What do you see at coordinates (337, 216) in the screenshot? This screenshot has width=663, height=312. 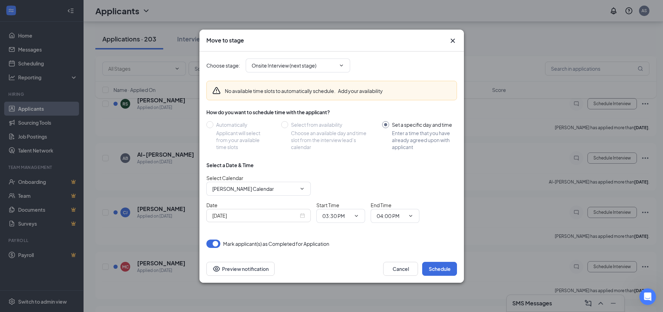 I see `input: Start time` at bounding box center [337, 216].